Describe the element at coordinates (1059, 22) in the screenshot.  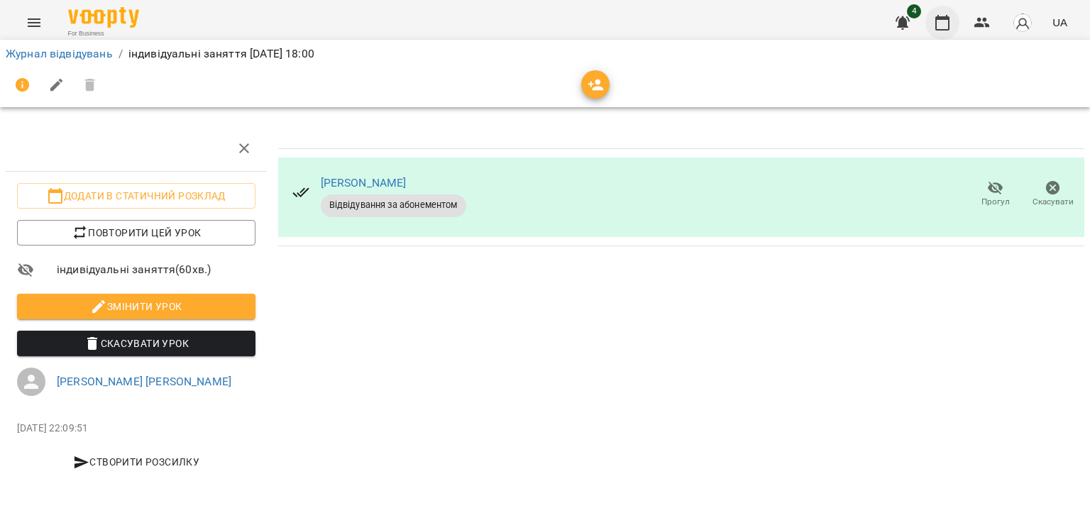
I see `button: UA` at that location.